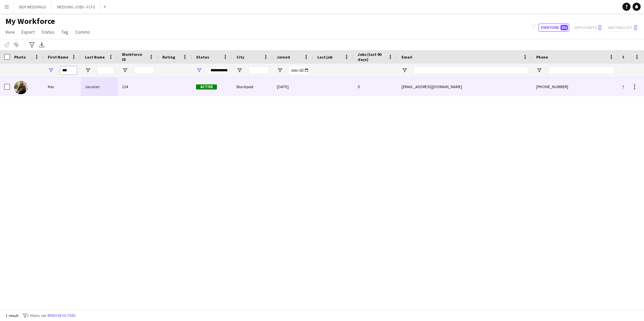 The image size is (644, 321). Describe the element at coordinates (134, 57) in the screenshot. I see `span: Workforce ID` at that location.